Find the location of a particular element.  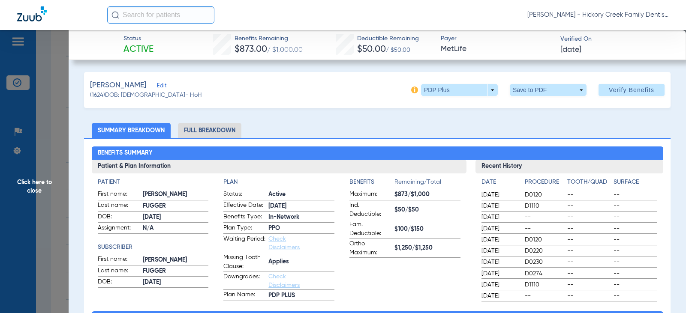

app-breakdown-title: Plan is located at coordinates (279, 182).